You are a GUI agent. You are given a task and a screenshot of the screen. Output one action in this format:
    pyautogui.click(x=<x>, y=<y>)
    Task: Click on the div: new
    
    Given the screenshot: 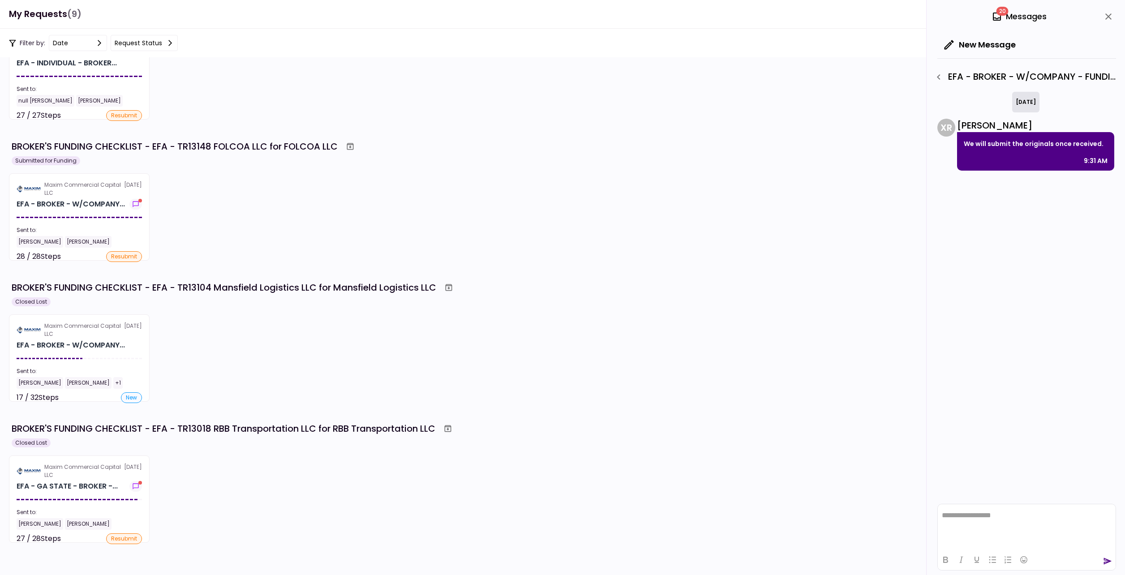 What is the action you would take?
    pyautogui.click(x=131, y=398)
    